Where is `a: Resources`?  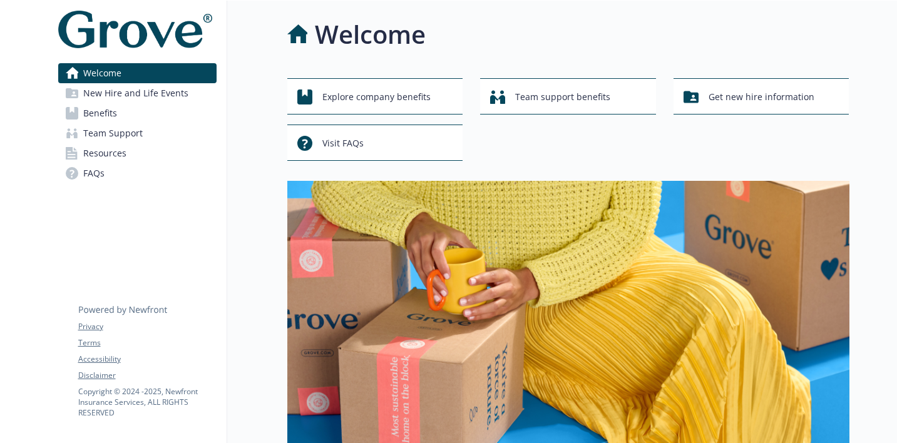 a: Resources is located at coordinates (137, 153).